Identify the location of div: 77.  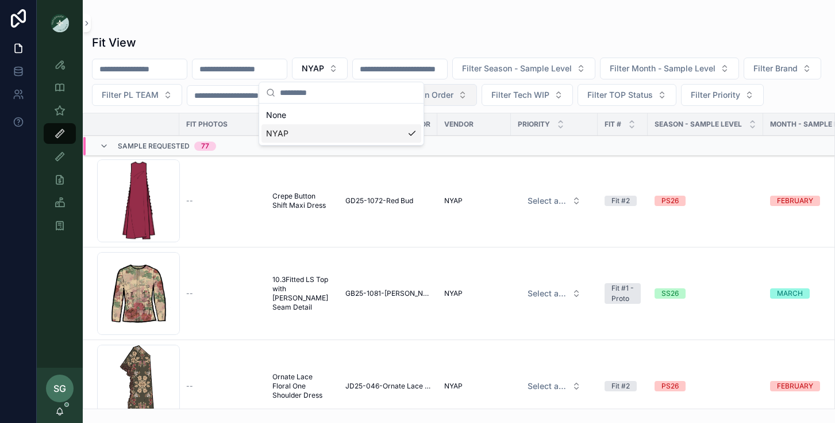
(205, 146).